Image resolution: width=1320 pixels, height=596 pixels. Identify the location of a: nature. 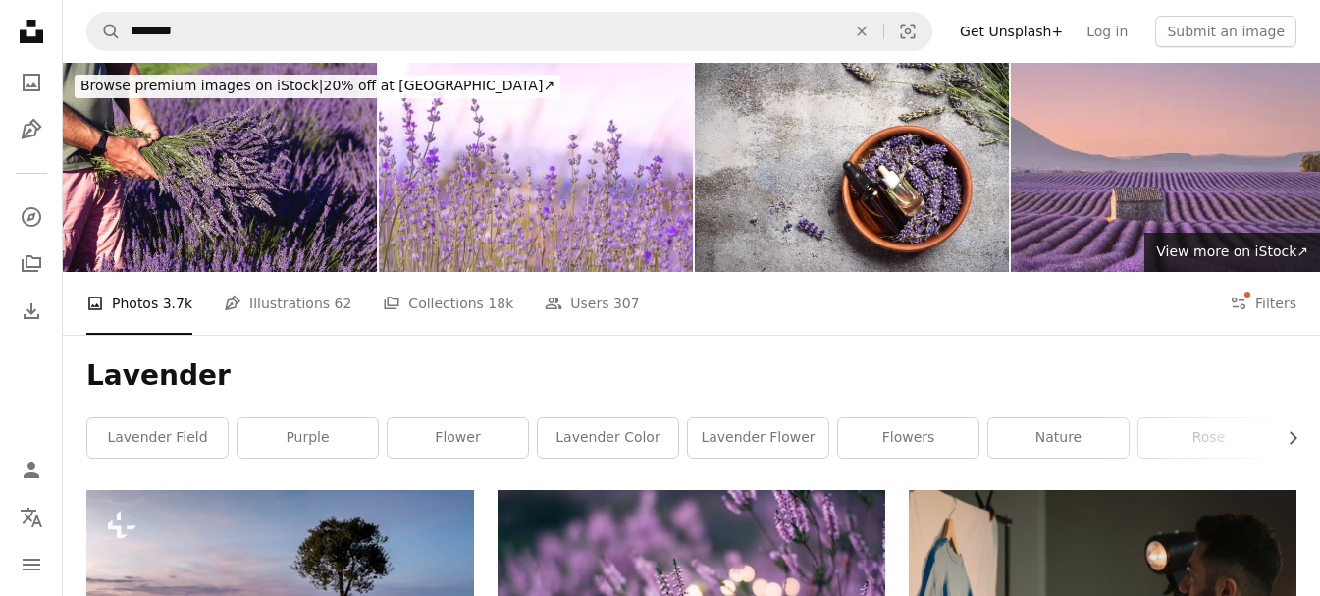
(1058, 438).